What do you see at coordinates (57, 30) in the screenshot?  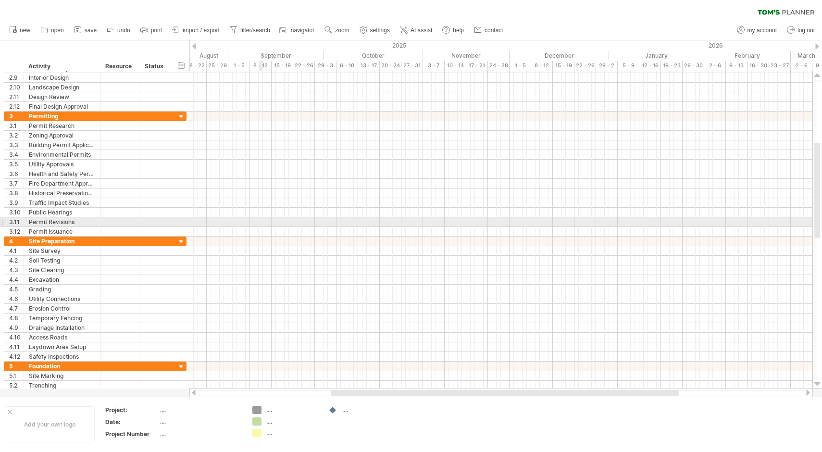 I see `span: open` at bounding box center [57, 30].